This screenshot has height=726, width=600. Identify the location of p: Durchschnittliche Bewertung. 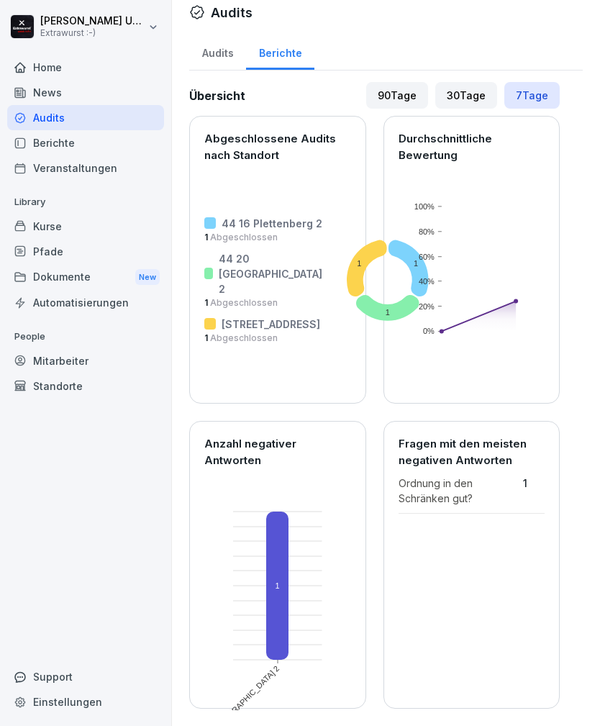
(472, 147).